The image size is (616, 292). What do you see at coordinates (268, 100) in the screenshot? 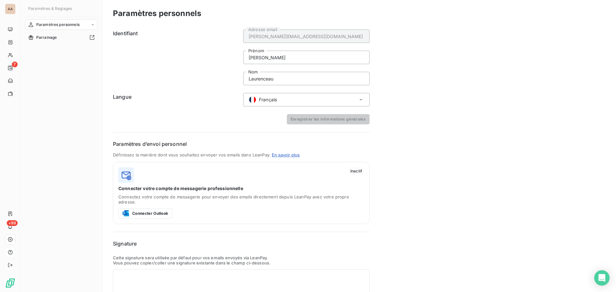
I see `span: Français` at bounding box center [268, 100].